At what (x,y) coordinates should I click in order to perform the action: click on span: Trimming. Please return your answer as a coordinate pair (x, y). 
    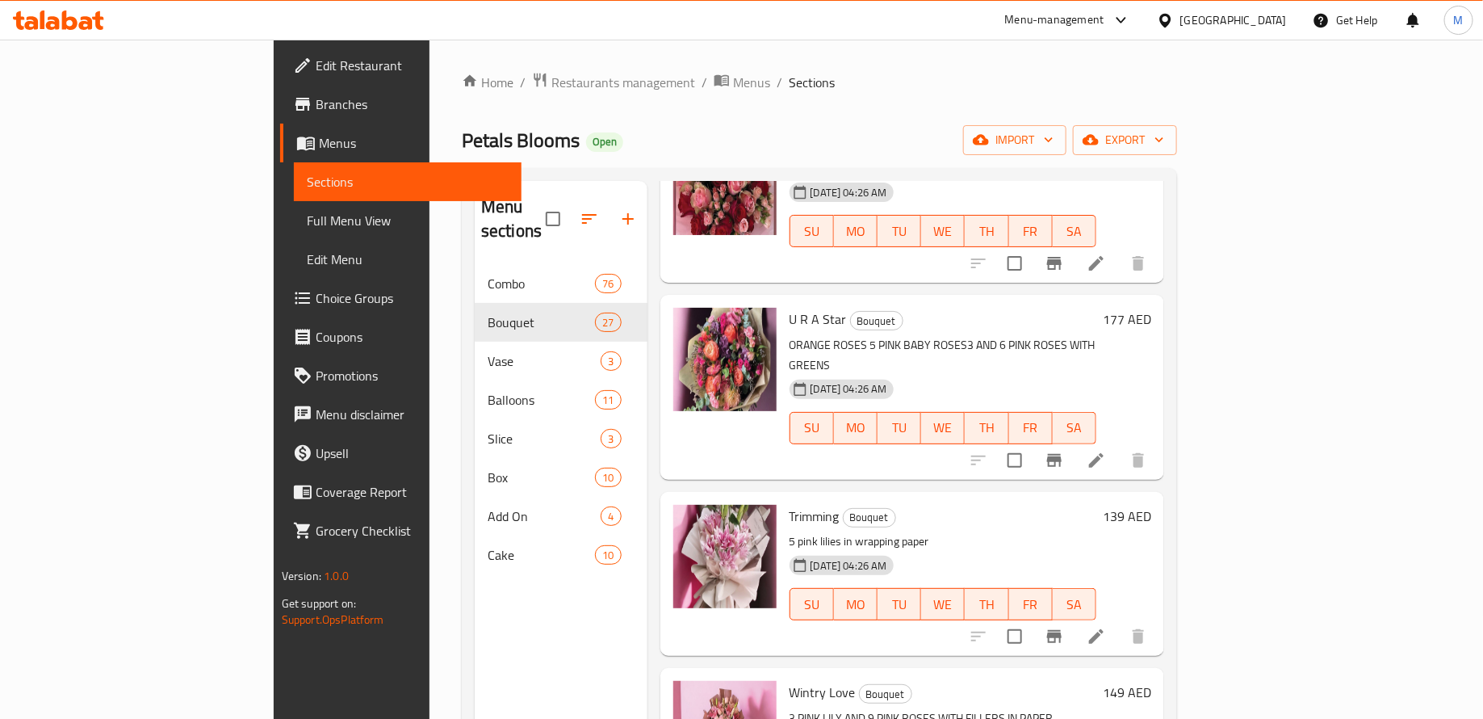
    Looking at the image, I should click on (815, 516).